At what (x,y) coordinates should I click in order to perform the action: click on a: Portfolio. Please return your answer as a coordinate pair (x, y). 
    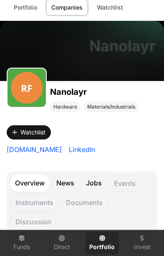
    Looking at the image, I should click on (103, 244).